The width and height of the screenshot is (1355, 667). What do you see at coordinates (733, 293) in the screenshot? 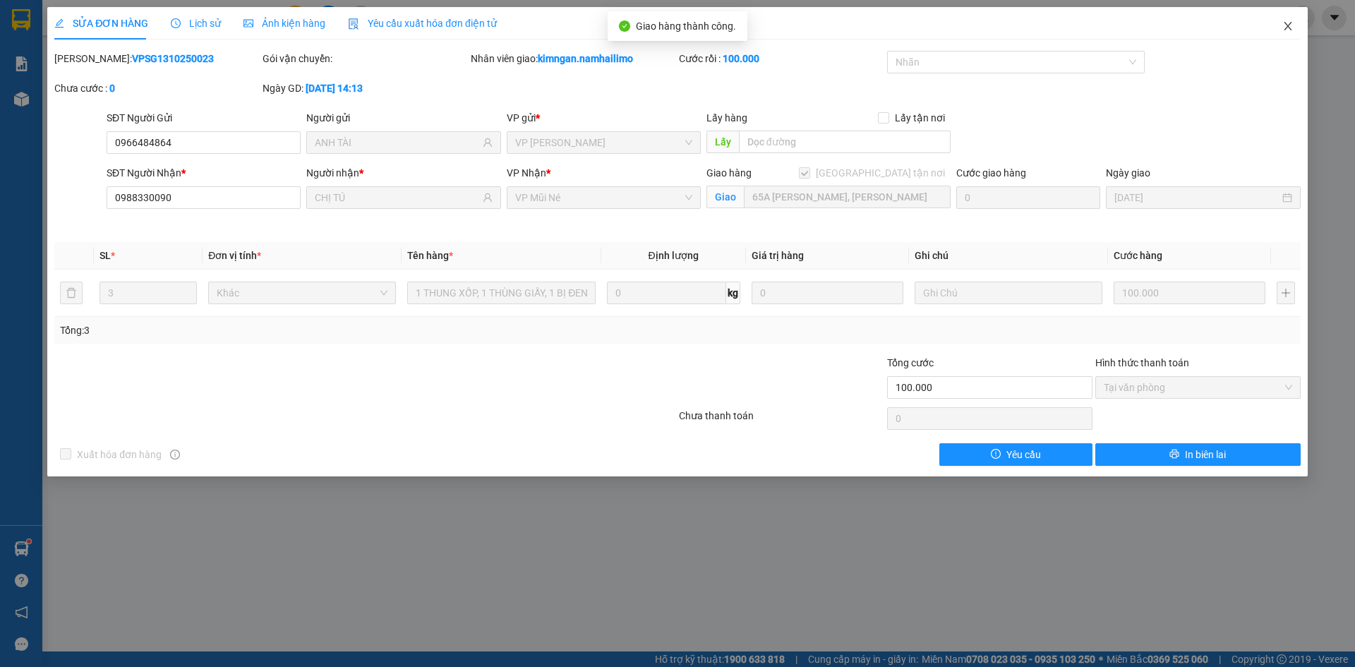
I see `span: kg` at bounding box center [733, 293].